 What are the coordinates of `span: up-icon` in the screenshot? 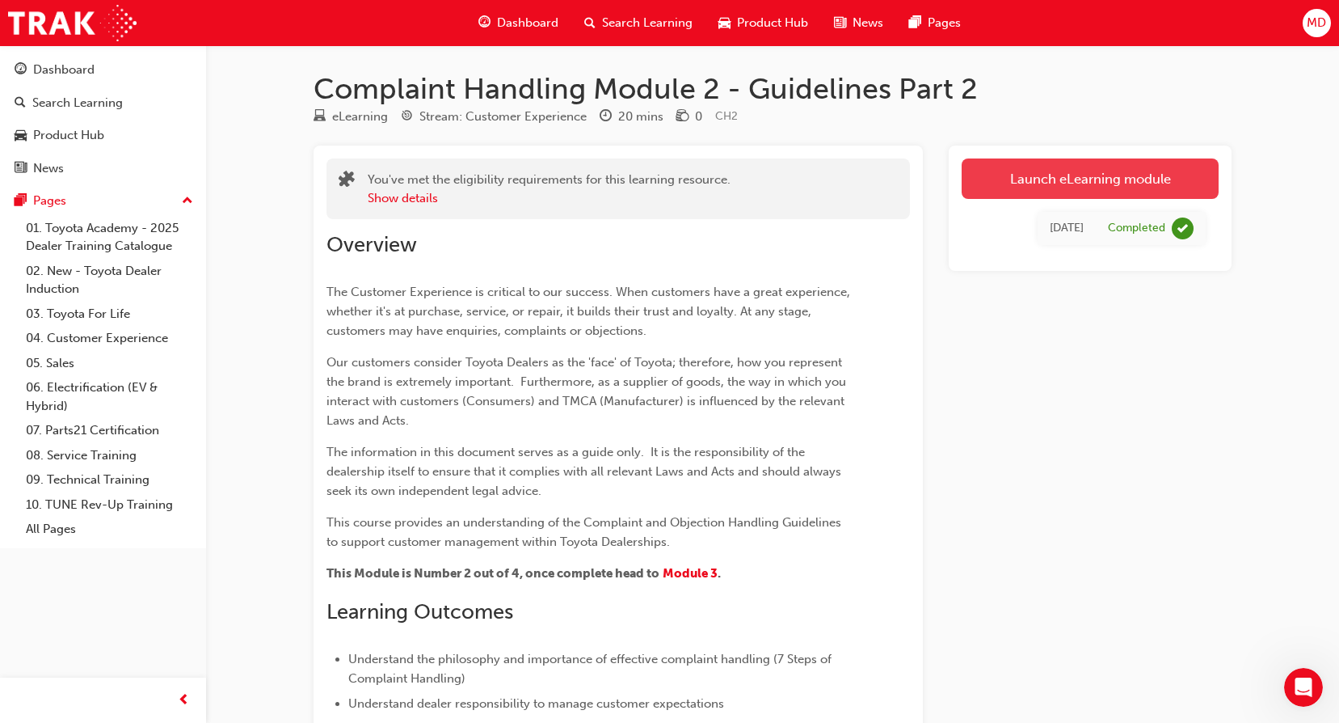 It's located at (188, 201).